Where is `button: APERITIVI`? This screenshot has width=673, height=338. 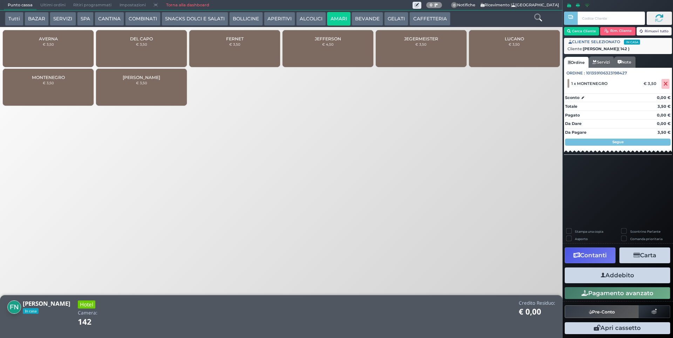 button: APERITIVI is located at coordinates (280, 19).